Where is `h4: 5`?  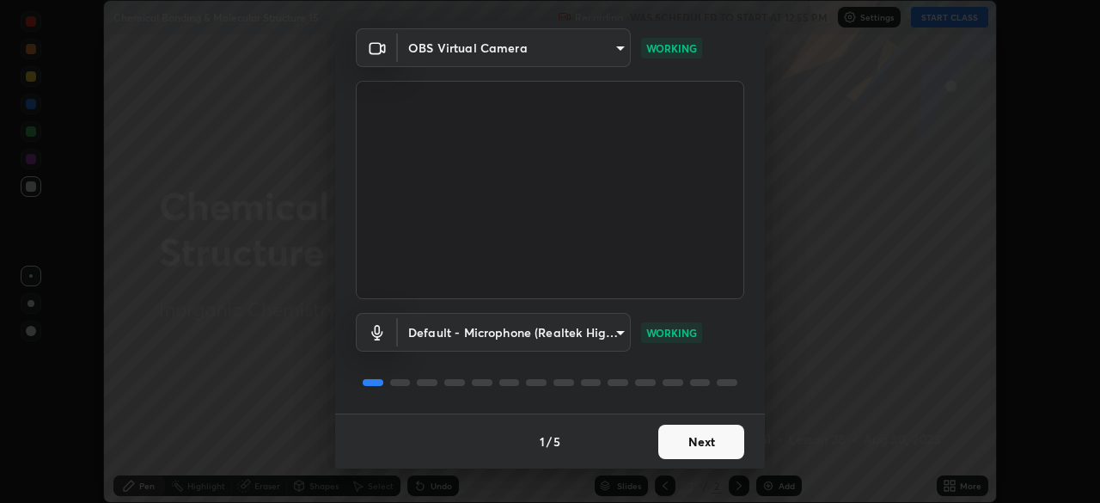 h4: 5 is located at coordinates (557, 441).